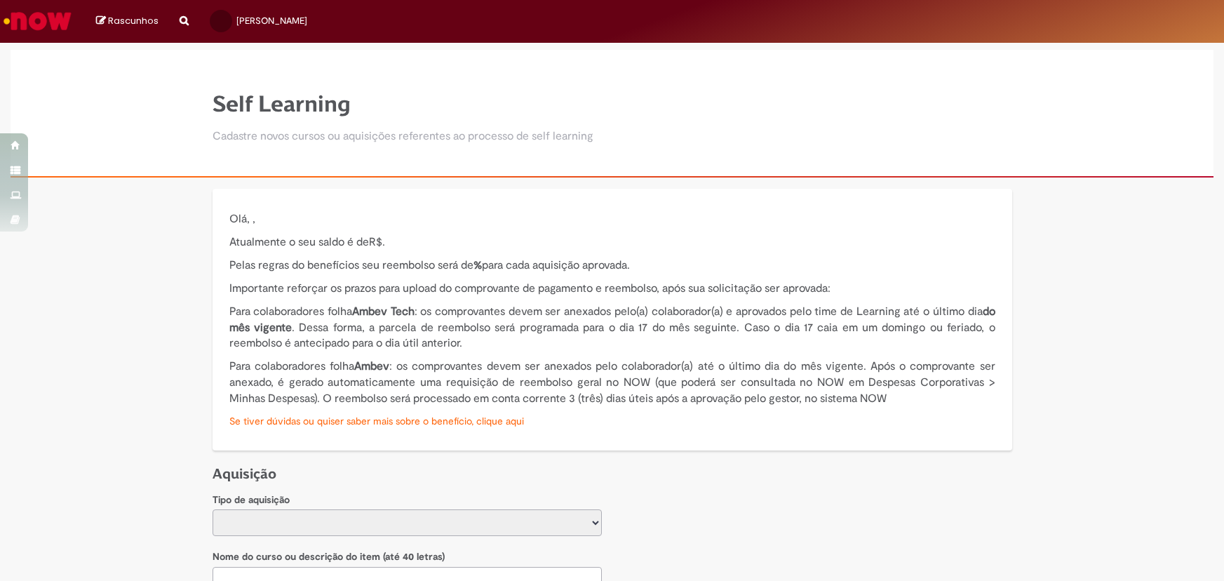  What do you see at coordinates (372, 366) in the screenshot?
I see `strong: Ambev` at bounding box center [372, 366].